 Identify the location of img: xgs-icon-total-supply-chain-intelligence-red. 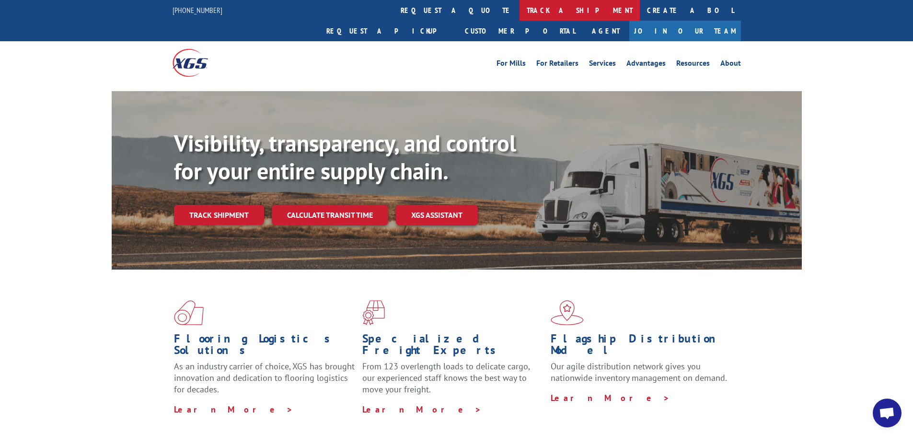
(189, 313).